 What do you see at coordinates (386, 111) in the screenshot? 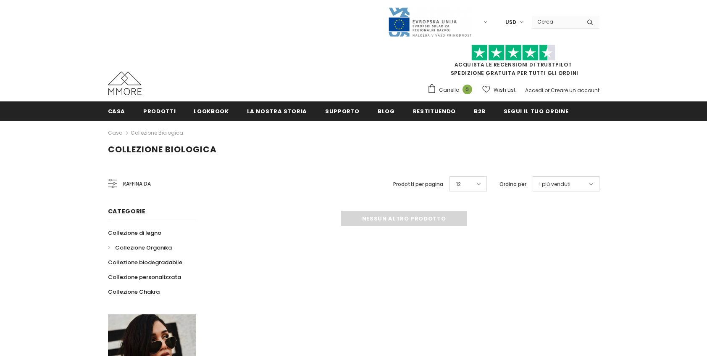
I see `span: Blog` at bounding box center [386, 111].